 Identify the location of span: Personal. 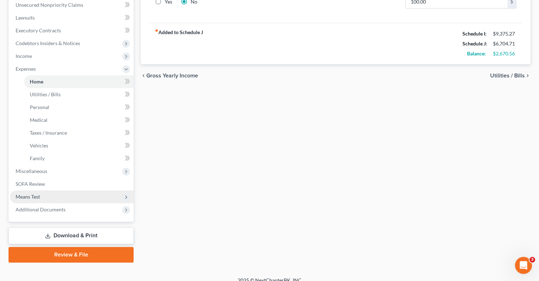
(39, 107).